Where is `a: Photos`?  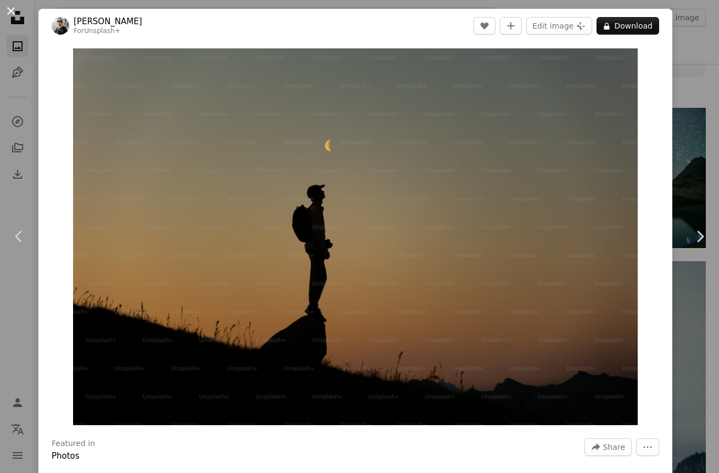 a: Photos is located at coordinates (65, 456).